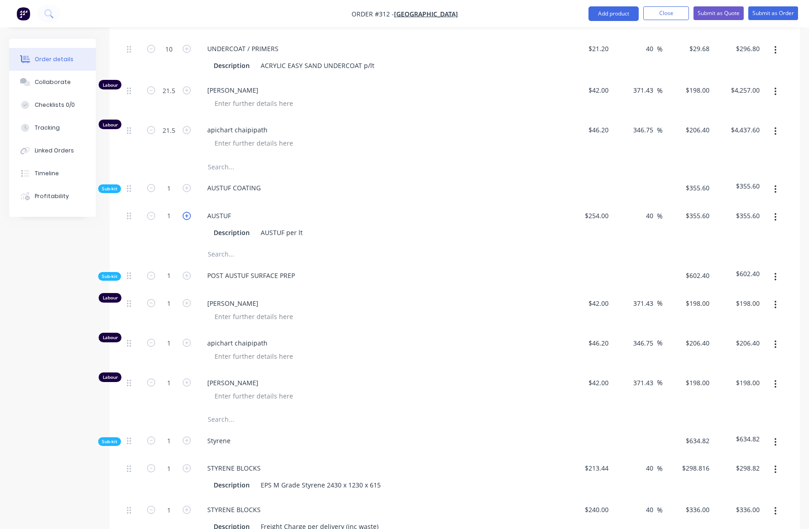 The width and height of the screenshot is (809, 529). Describe the element at coordinates (53, 196) in the screenshot. I see `button: Profitability` at that location.